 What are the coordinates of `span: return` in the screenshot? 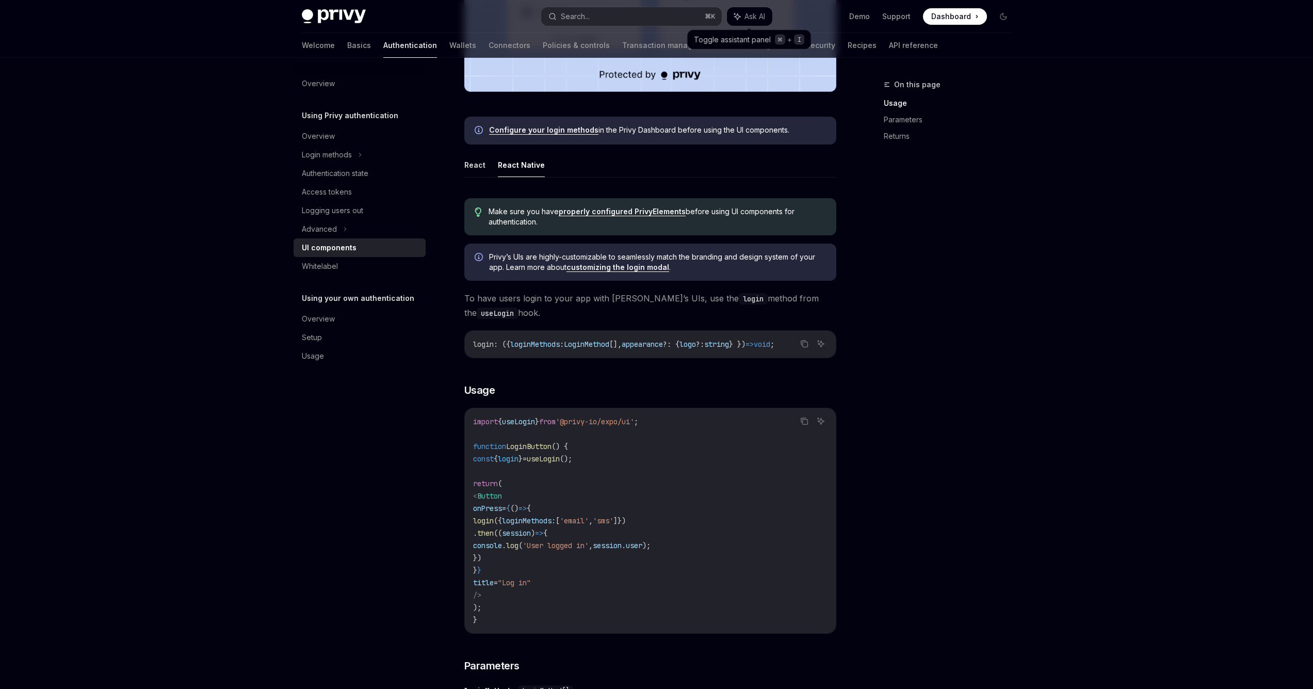 It's located at (485, 483).